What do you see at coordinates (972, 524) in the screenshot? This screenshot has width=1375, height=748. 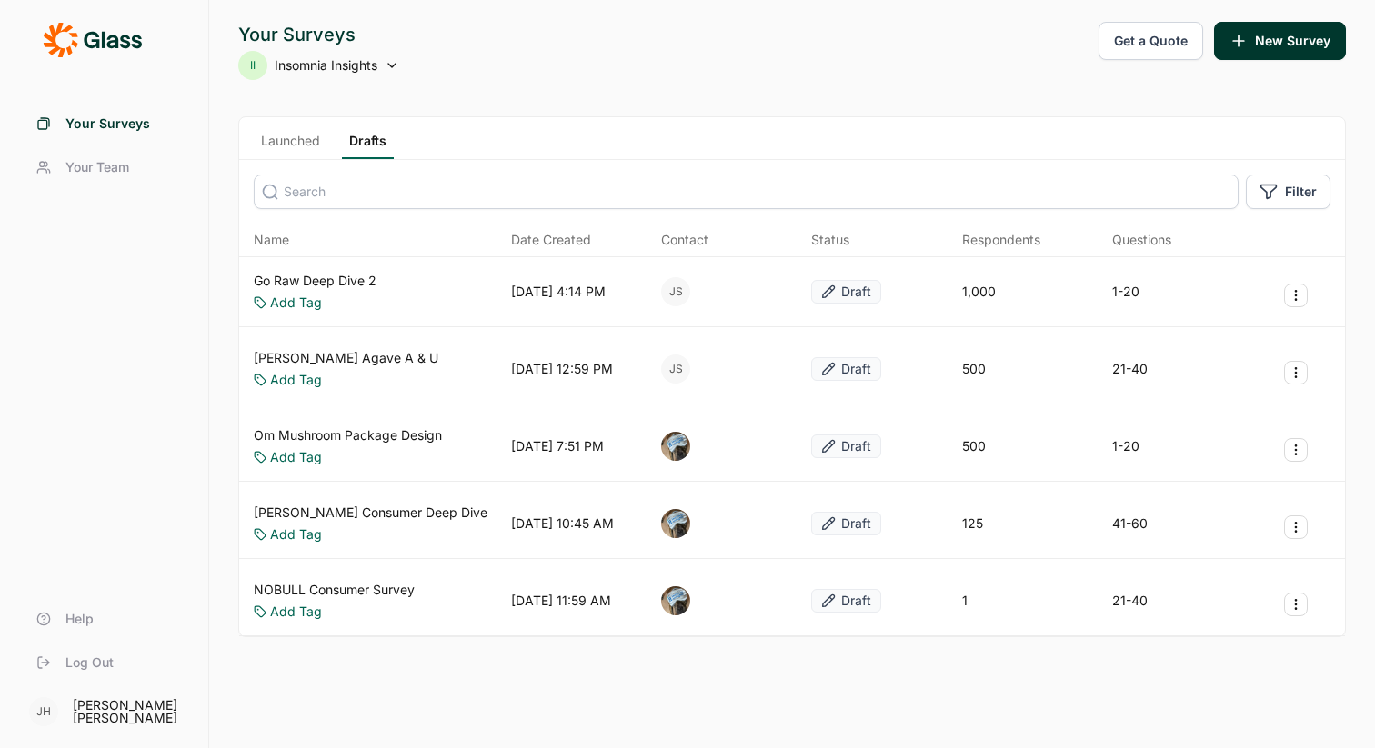 I see `div: 125` at bounding box center [972, 524].